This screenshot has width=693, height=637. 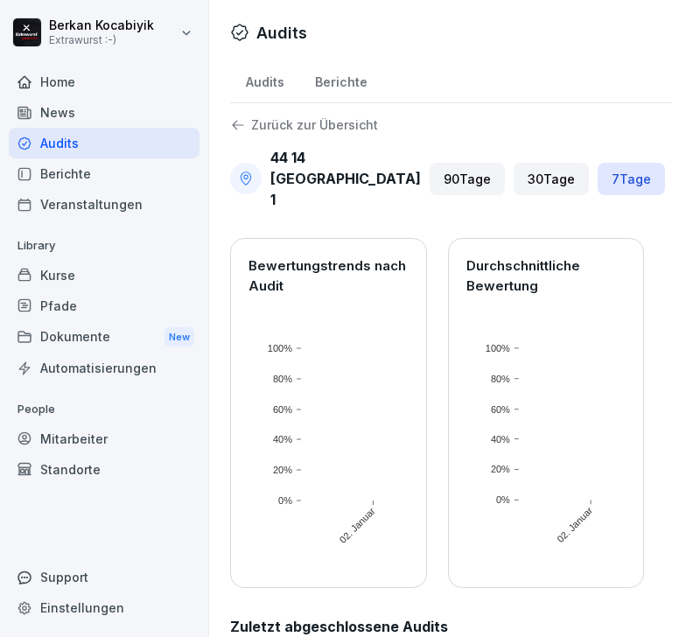 I want to click on a: Veranstaltungen, so click(x=104, y=204).